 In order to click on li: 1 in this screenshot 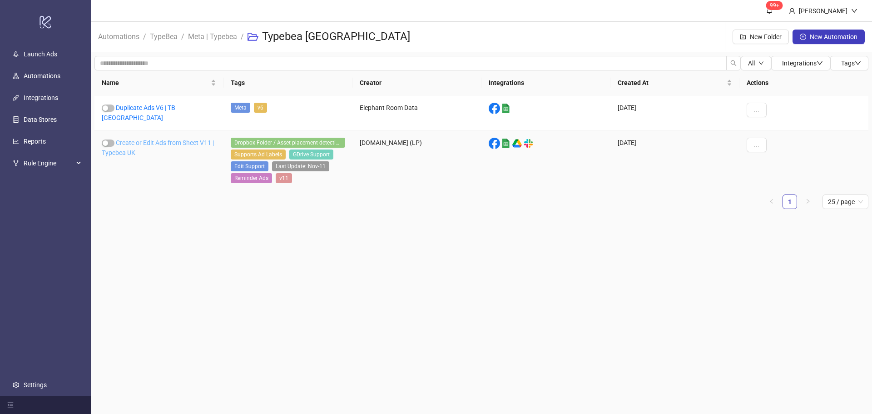, I will do `click(789, 202)`.